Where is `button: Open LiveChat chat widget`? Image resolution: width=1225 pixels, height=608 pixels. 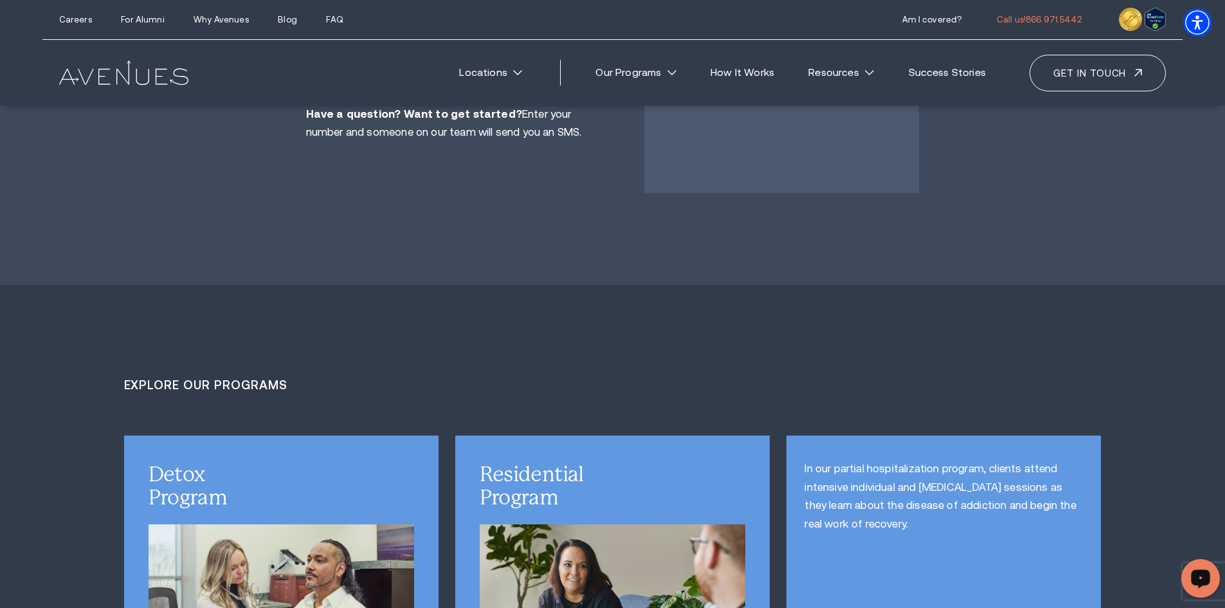
button: Open LiveChat chat widget is located at coordinates (30, 24).